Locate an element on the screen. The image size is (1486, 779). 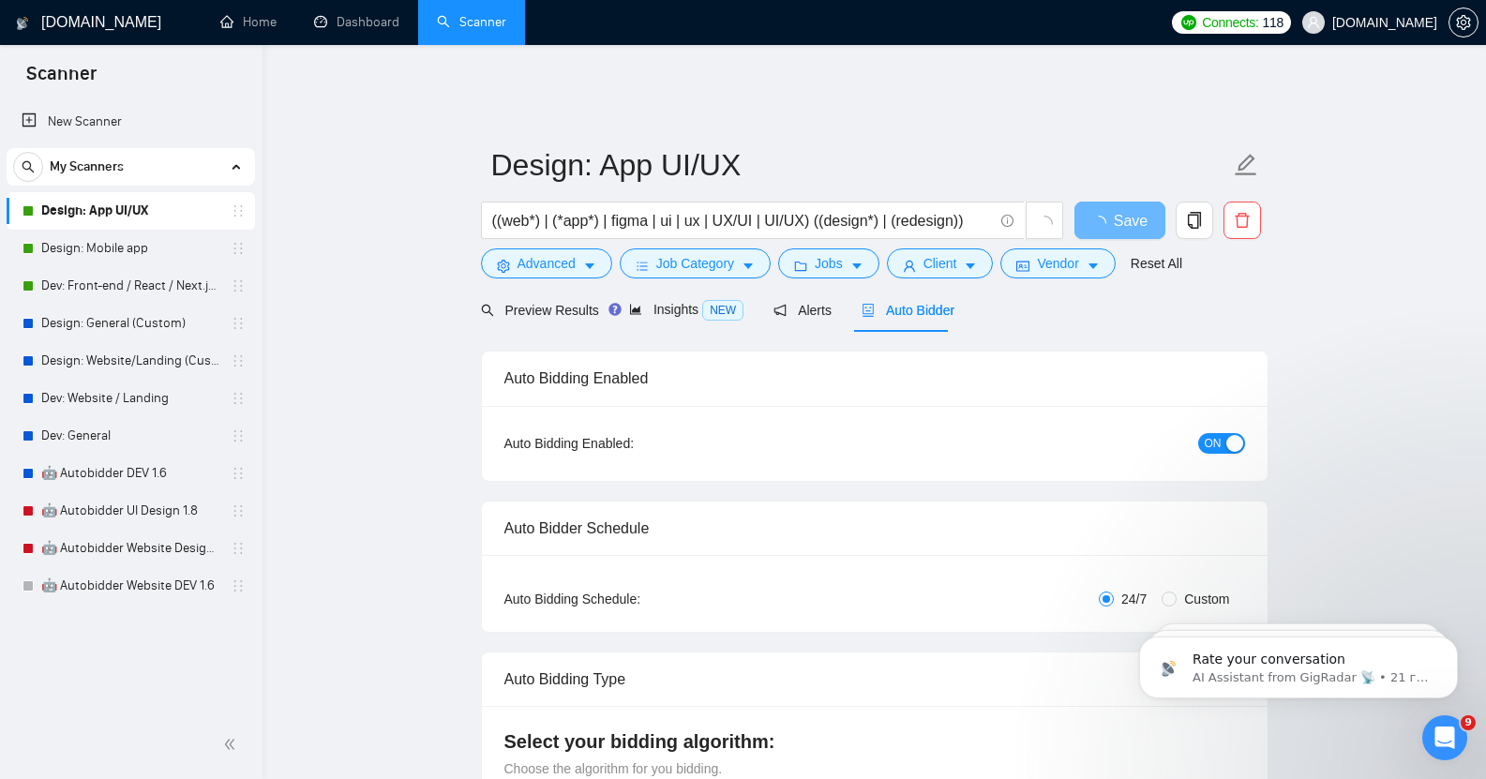
button: folderJobscaret-down is located at coordinates (829, 263).